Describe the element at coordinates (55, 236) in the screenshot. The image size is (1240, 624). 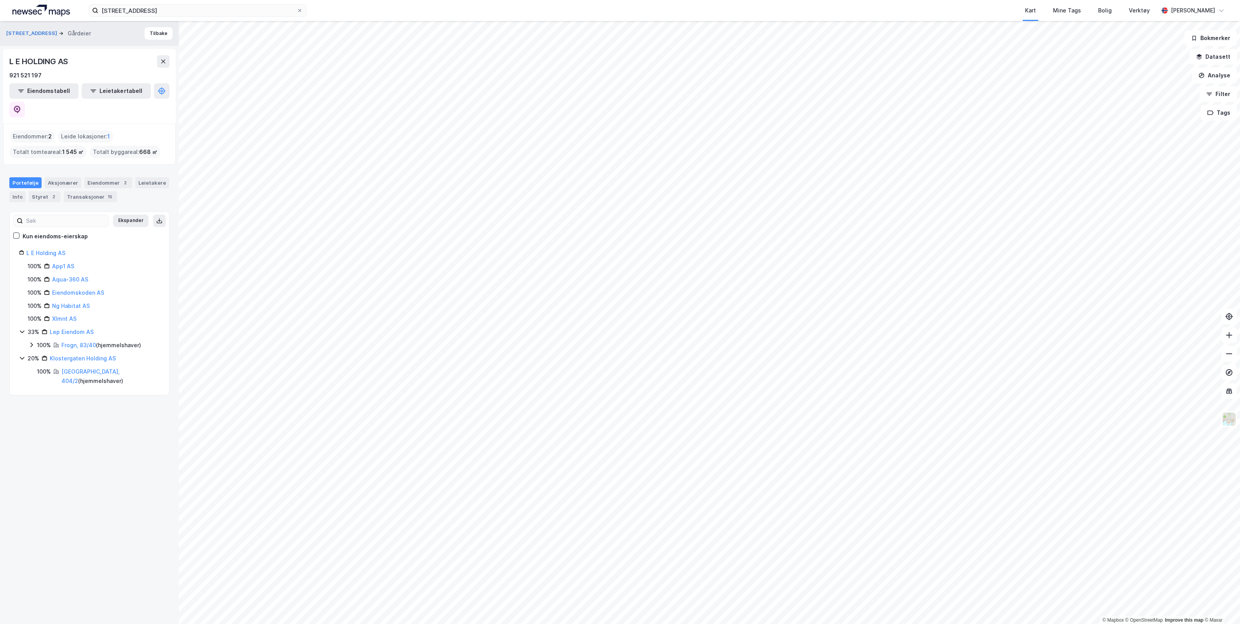
I see `div: Kun eiendoms-eierskap` at that location.